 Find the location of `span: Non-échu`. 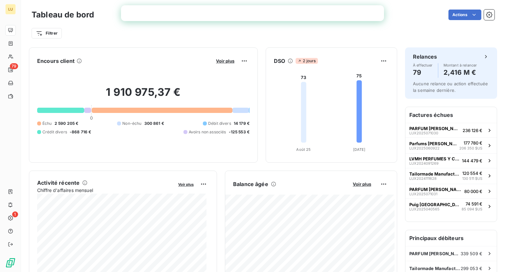

span: Non-échu is located at coordinates (132, 123).